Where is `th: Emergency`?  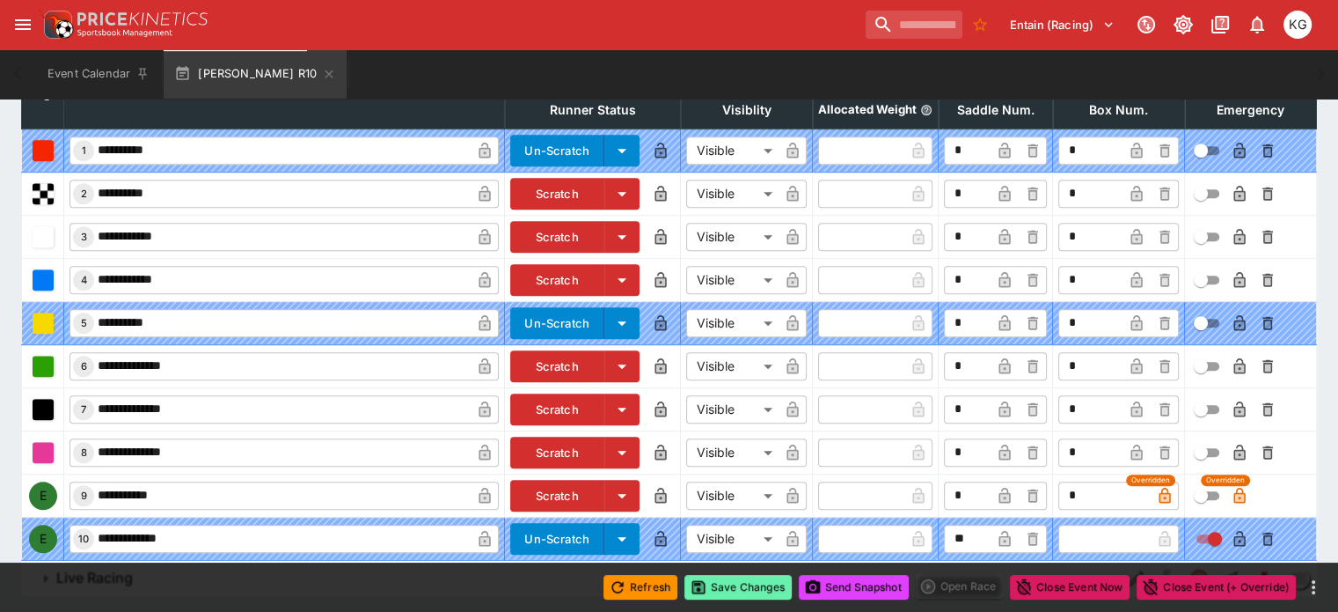
th: Emergency is located at coordinates (1251, 109).